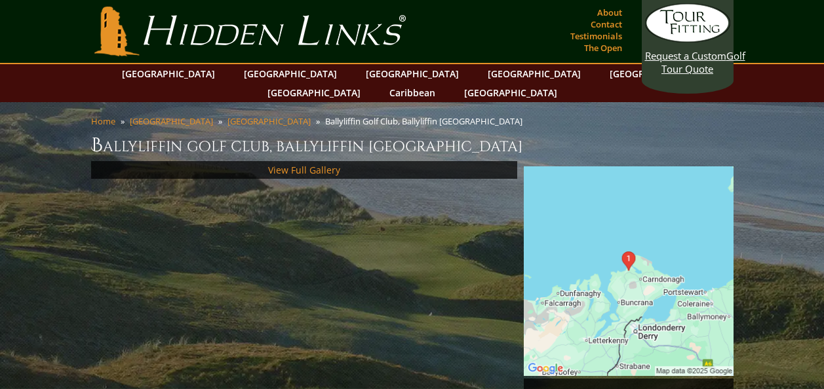  Describe the element at coordinates (629, 271) in the screenshot. I see `img: Google Map of Ballyliffin Golf Club, County Donegal, Ireland` at that location.